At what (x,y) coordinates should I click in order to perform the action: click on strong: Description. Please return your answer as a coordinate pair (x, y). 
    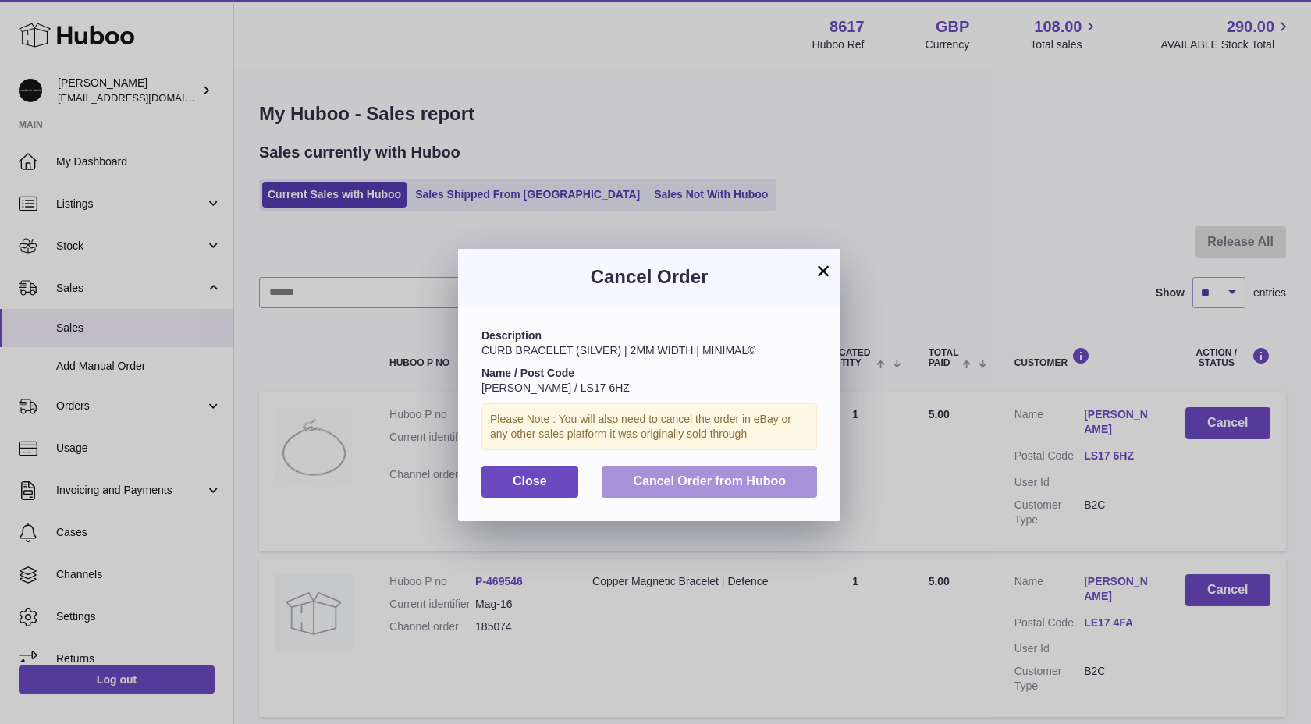
    Looking at the image, I should click on (511, 336).